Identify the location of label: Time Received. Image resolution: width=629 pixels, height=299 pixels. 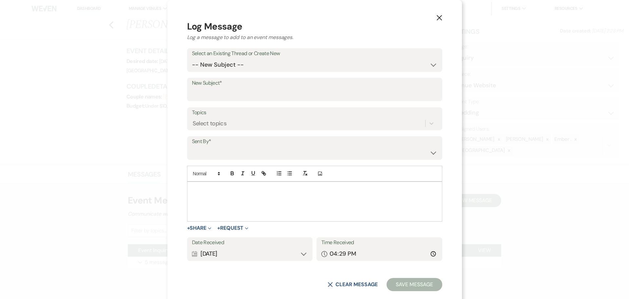
(380, 242).